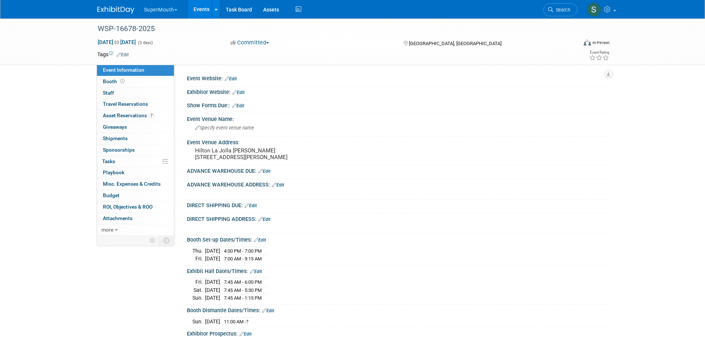 This screenshot has height=337, width=705. Describe the element at coordinates (151, 115) in the screenshot. I see `span: 7` at that location.